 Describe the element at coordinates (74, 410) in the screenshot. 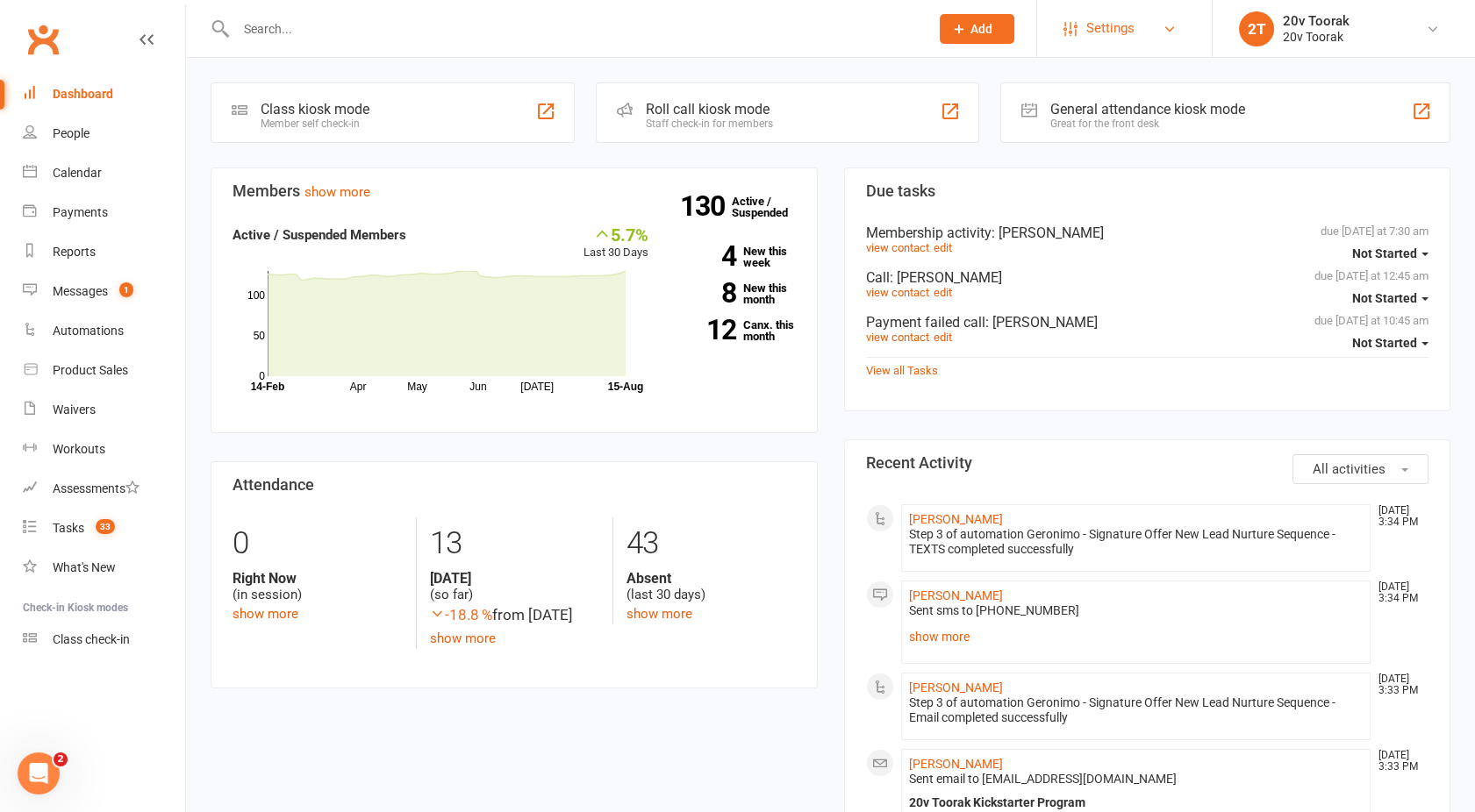

I see `div: Waivers` at that location.